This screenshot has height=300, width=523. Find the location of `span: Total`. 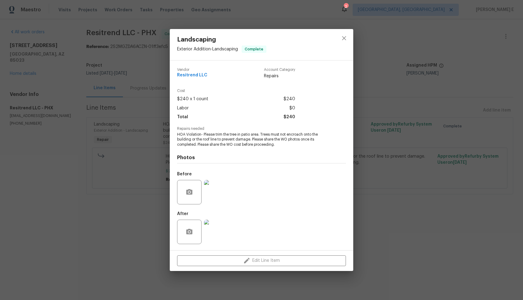

span: Total is located at coordinates (182, 117).